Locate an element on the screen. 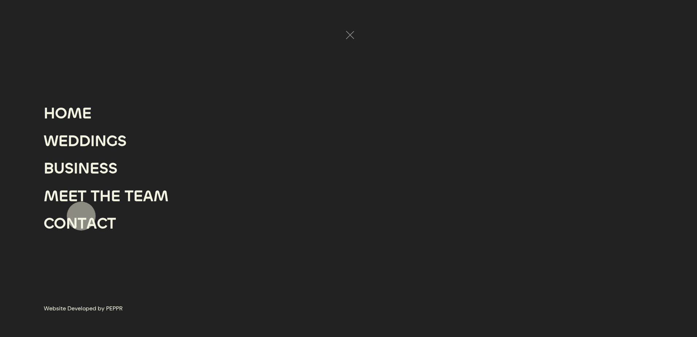  div: Website Developed by PEPPR is located at coordinates (83, 308).